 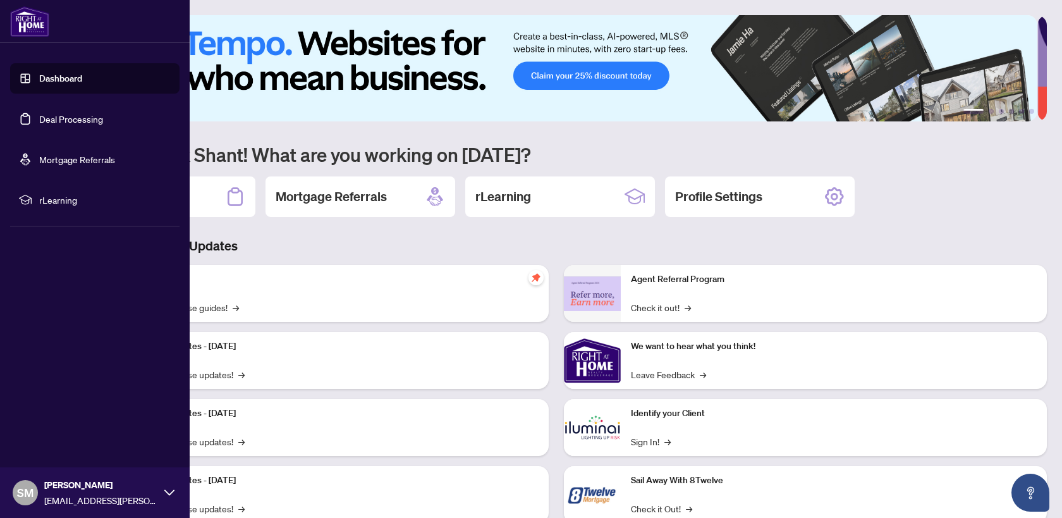 I want to click on a: Check it Out!→, so click(x=661, y=508).